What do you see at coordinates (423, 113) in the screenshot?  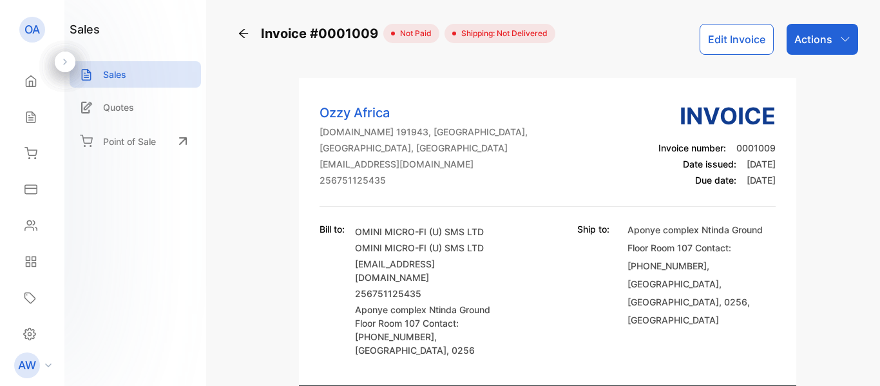 I see `p: Ozzy Africa` at bounding box center [423, 113].